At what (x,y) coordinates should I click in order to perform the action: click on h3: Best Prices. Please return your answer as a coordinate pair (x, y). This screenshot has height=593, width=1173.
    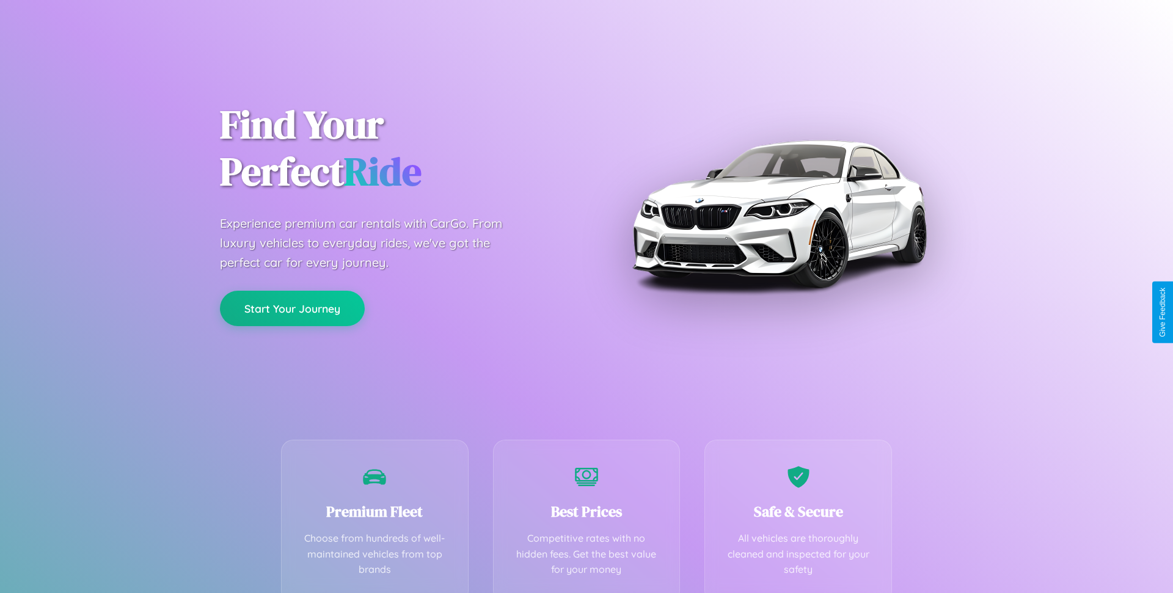
    Looking at the image, I should click on (586, 511).